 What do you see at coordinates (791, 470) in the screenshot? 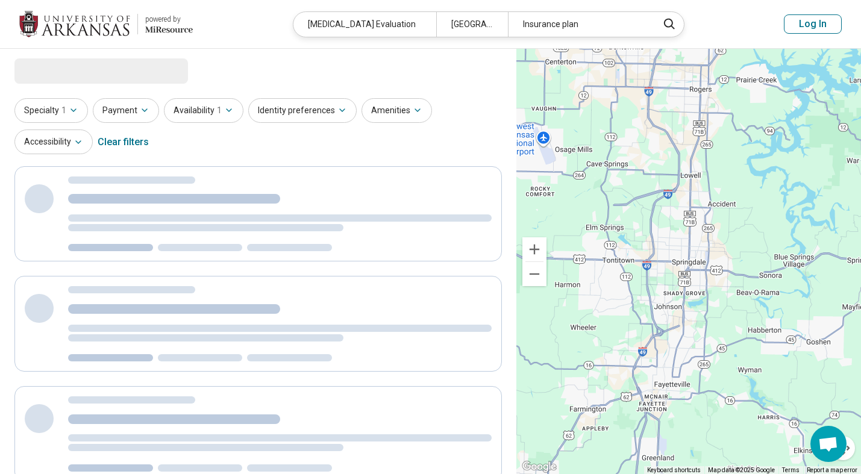
I see `a: Terms (opens in new tab)` at bounding box center [791, 470].